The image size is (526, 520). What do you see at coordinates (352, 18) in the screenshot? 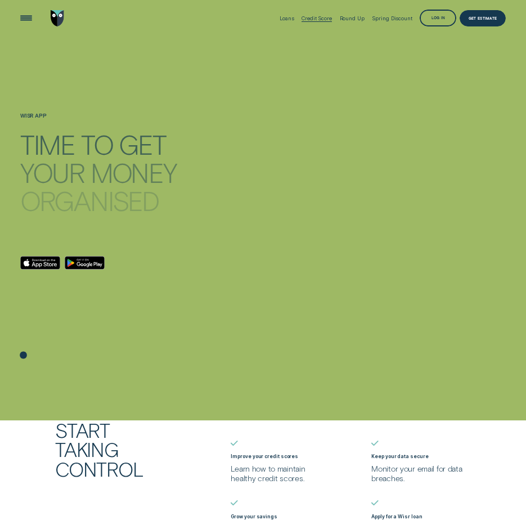
I see `div: Round Up` at bounding box center [352, 18].